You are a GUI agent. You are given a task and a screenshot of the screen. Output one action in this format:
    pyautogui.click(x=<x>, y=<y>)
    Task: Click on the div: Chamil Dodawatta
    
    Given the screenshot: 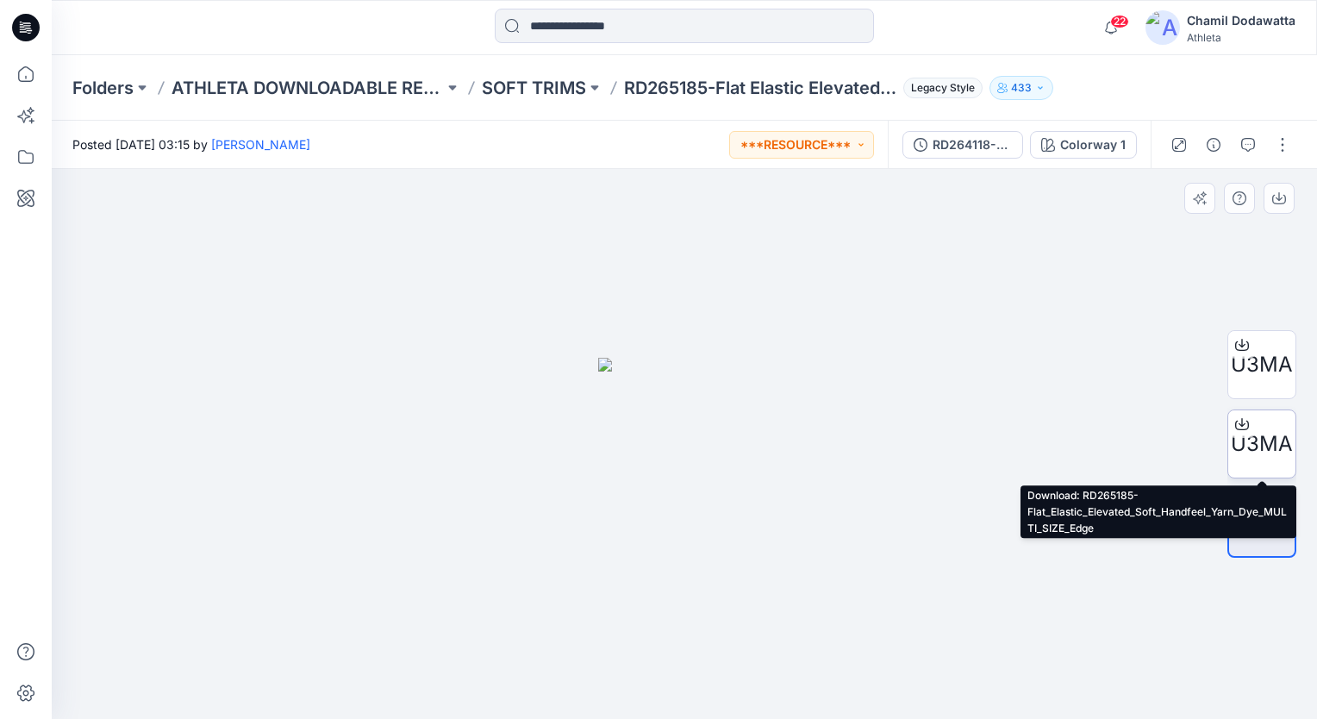 What is the action you would take?
    pyautogui.click(x=1241, y=21)
    